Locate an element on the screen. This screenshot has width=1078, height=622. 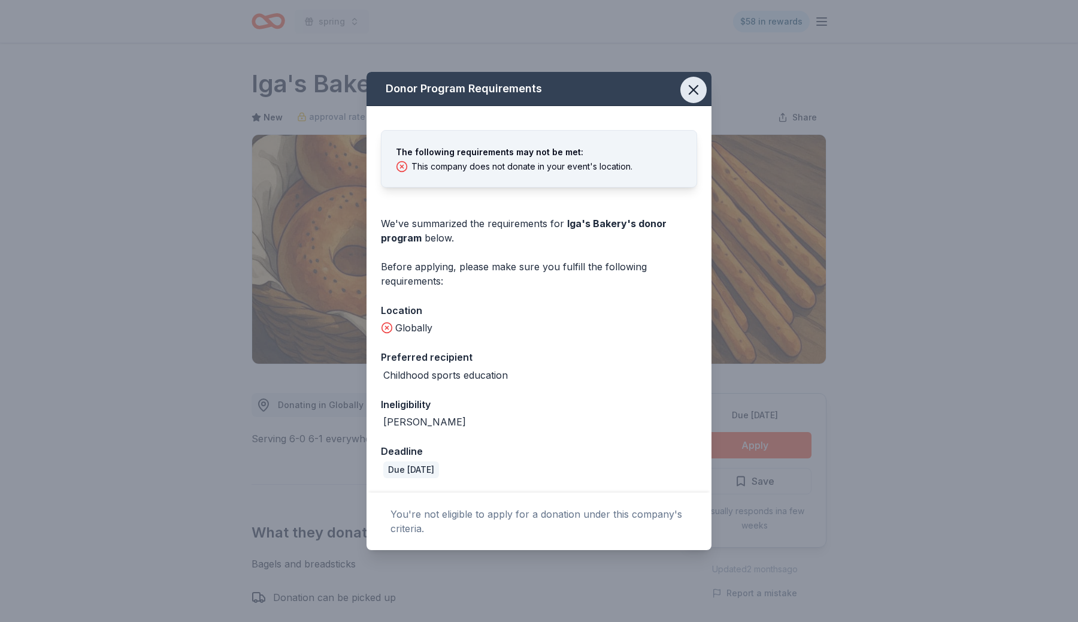
div: Location is located at coordinates (539, 310).